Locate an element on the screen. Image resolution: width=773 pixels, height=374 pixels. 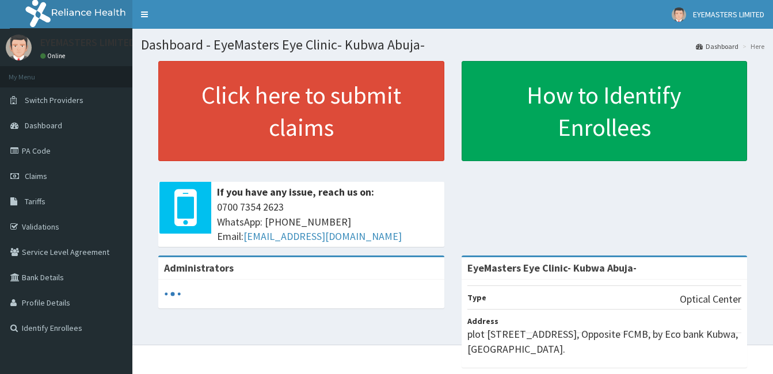
b: Administrators is located at coordinates (199, 268).